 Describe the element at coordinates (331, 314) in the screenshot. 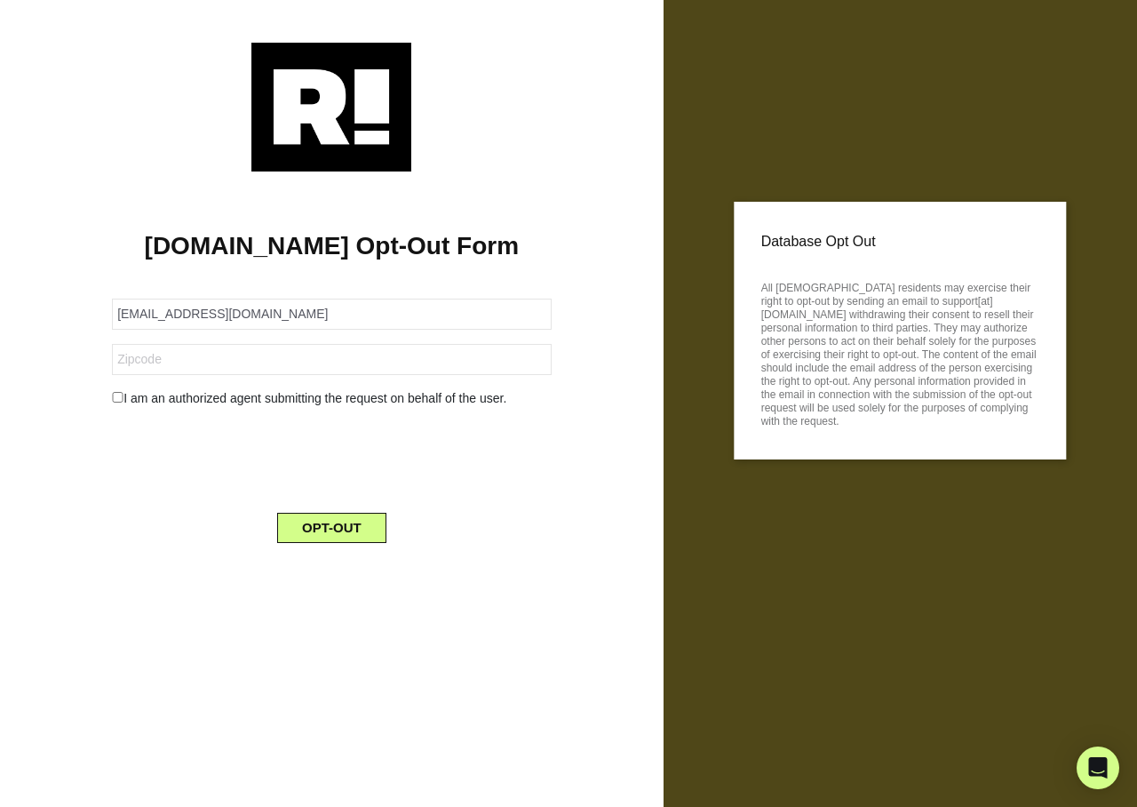

I see `input: Email Address` at that location.